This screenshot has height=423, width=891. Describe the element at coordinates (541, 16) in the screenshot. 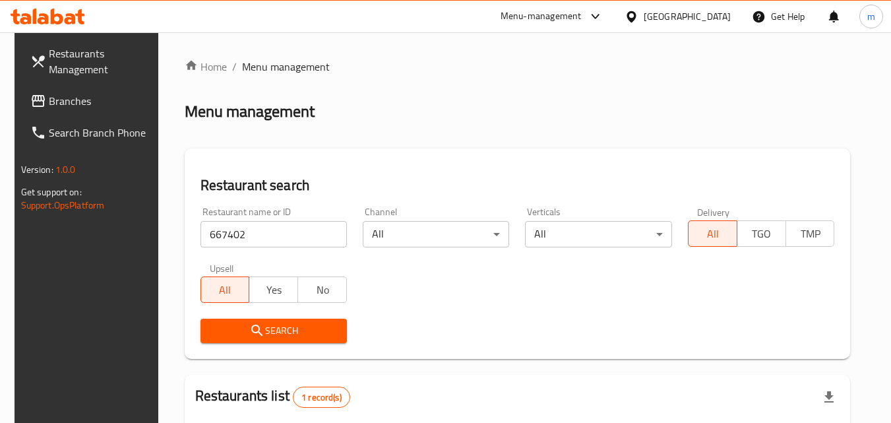

I see `div: Menu-management` at that location.